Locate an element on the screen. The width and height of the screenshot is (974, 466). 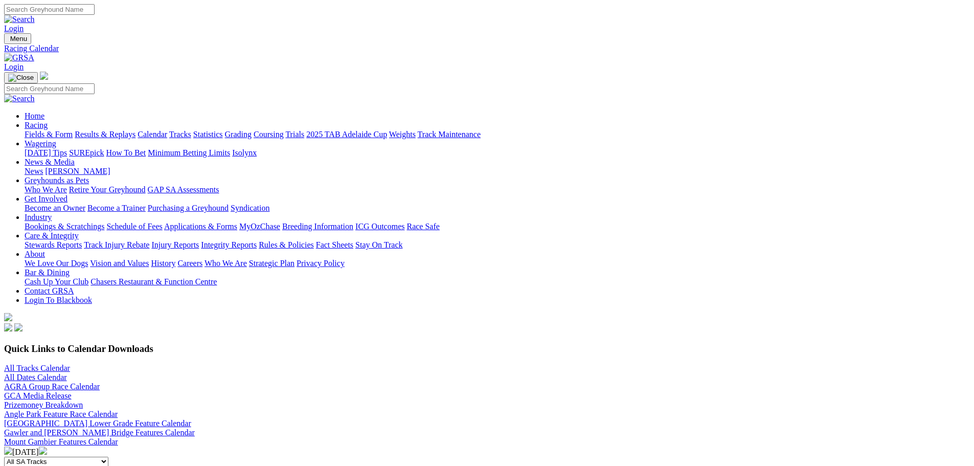
img: GRSA is located at coordinates (19, 58).